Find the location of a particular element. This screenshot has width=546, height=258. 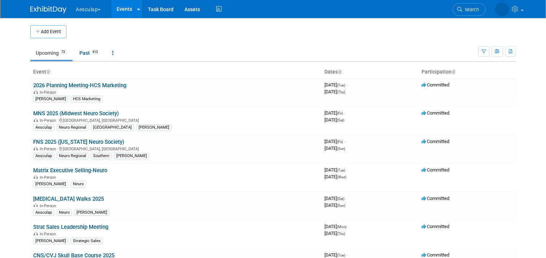

a: Upcoming73 is located at coordinates (51, 53).